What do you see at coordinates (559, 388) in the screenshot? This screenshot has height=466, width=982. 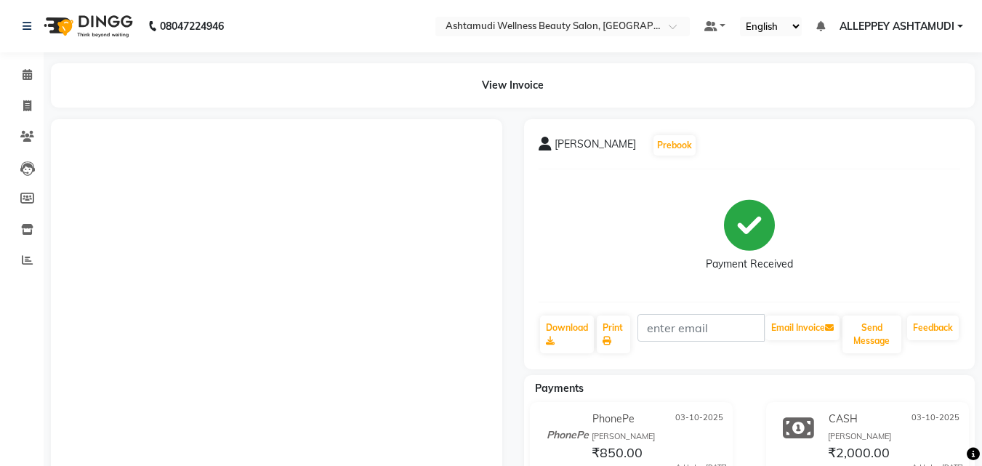 I see `span: Payments` at bounding box center [559, 388].